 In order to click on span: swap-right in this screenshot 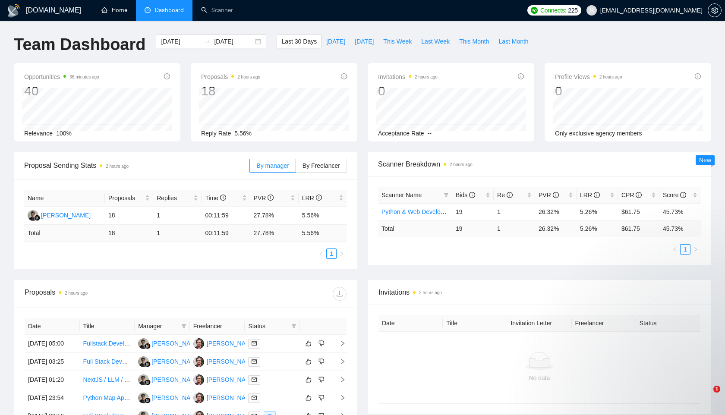, I will do `click(207, 41)`.